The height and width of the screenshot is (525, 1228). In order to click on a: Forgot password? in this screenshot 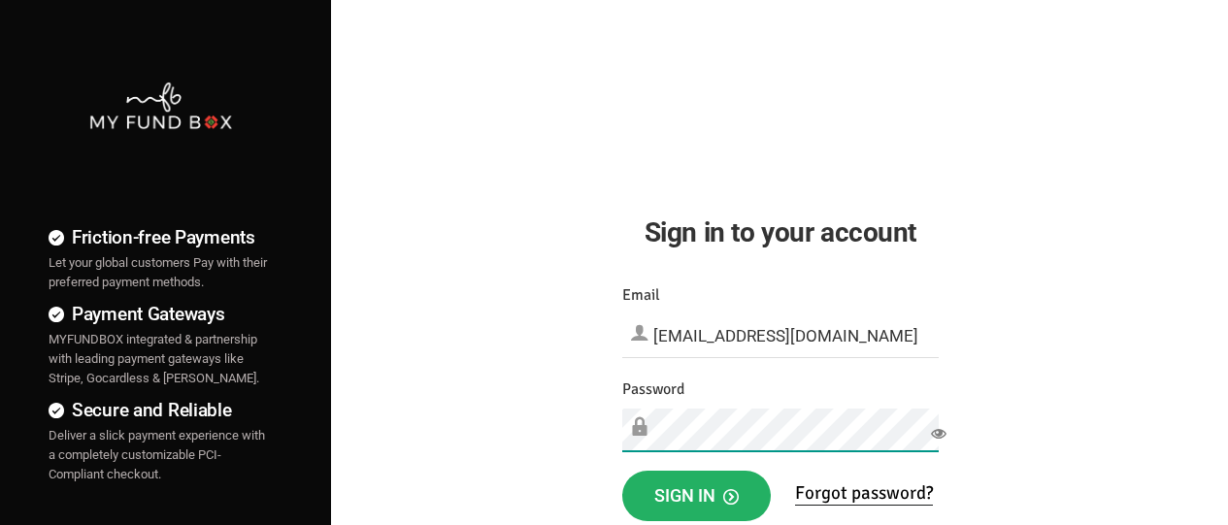, I will do `click(864, 493)`.